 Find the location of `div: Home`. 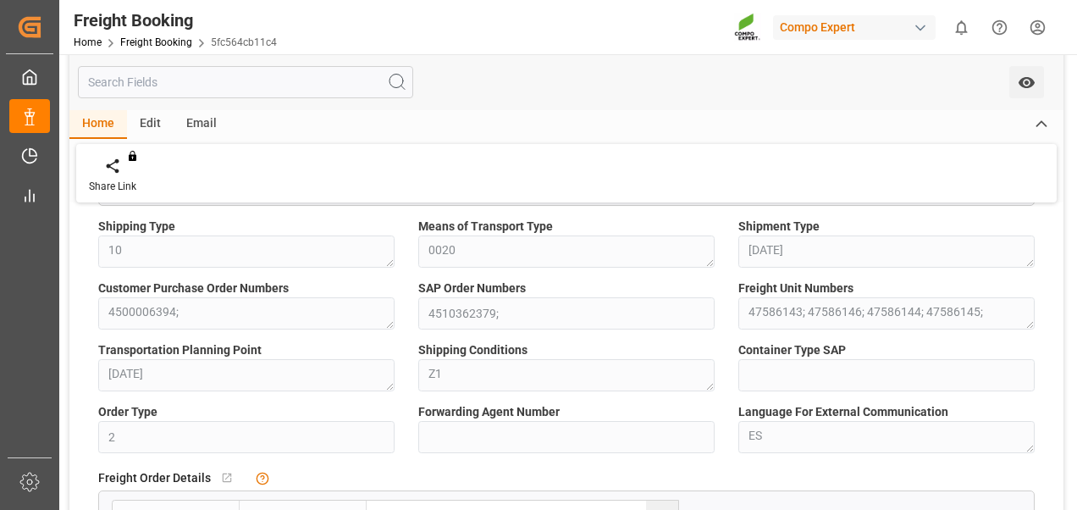

div: Home is located at coordinates (98, 124).